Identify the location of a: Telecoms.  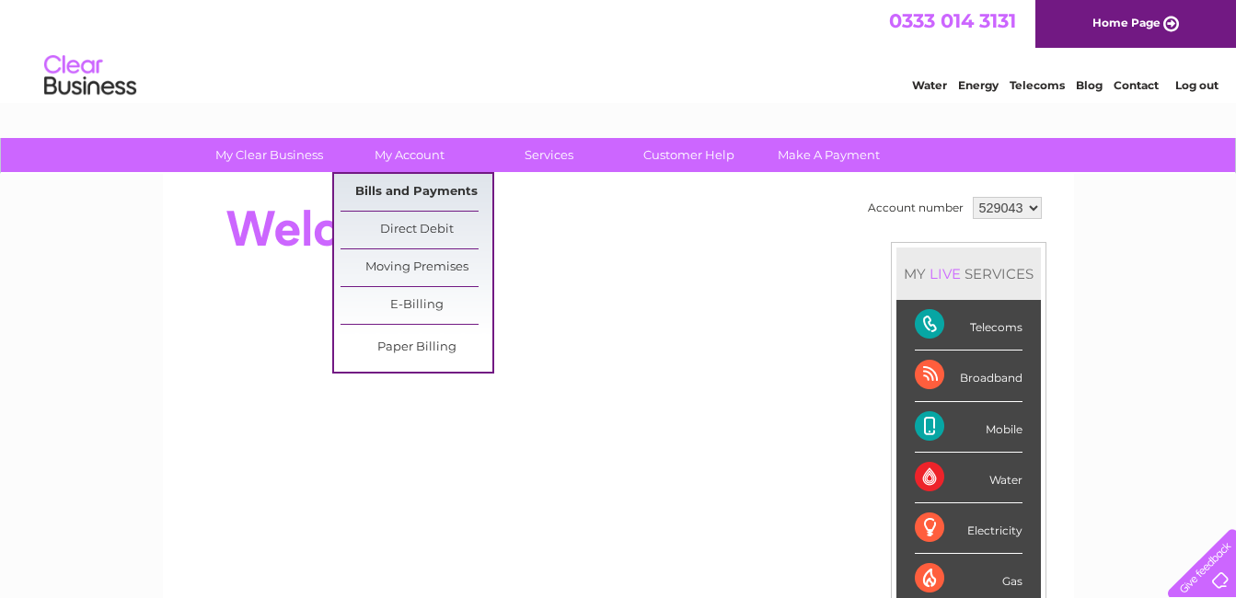
(1038, 85).